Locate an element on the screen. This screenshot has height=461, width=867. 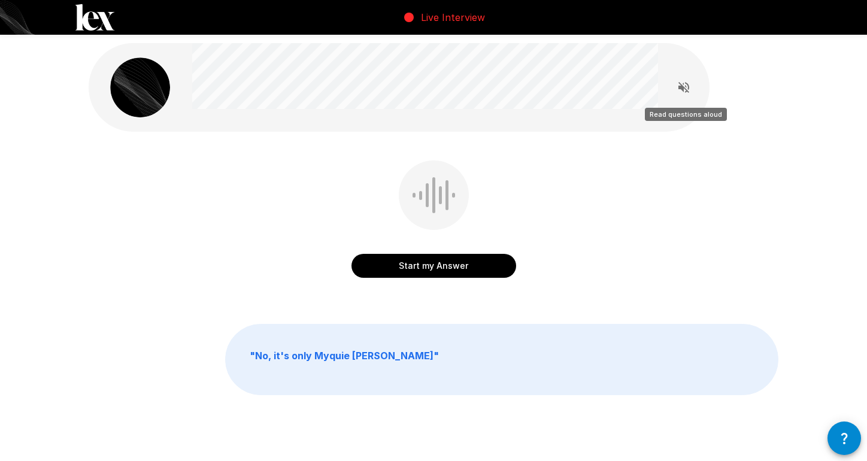
p: Live Interview is located at coordinates (453, 17).